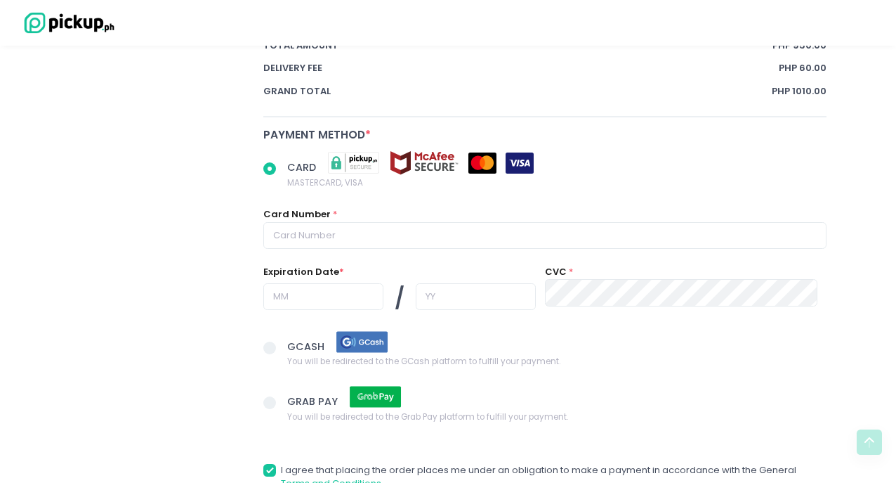  I want to click on span: You will be redirected to the GCash platform to fulfill your payment., so click(424, 361).